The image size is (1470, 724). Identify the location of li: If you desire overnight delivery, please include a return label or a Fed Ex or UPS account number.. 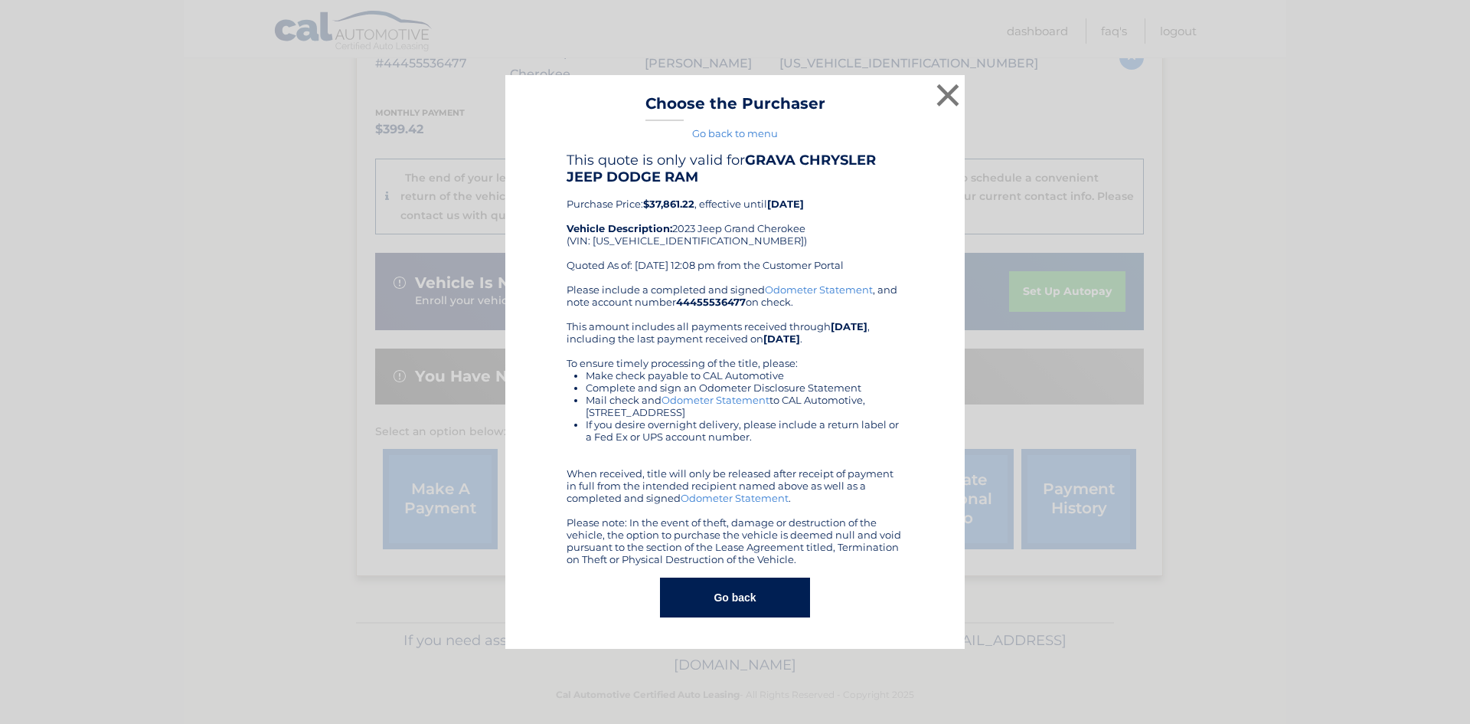
(744, 430).